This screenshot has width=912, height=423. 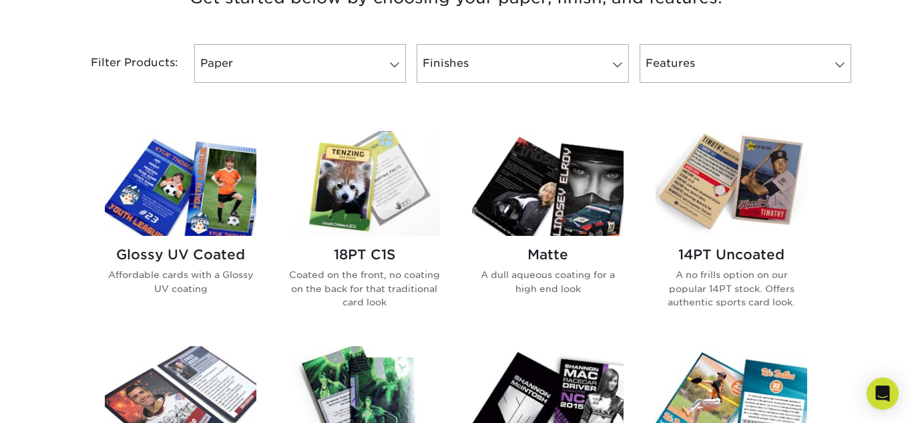 I want to click on p: A dull aqueous coating for a high end look, so click(x=548, y=281).